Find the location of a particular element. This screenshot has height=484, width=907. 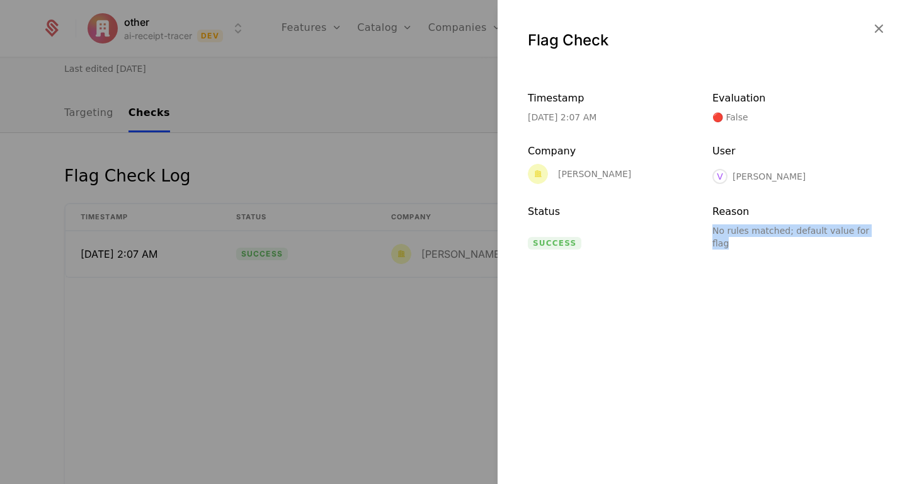

div: Evaluation is located at coordinates (794, 98).